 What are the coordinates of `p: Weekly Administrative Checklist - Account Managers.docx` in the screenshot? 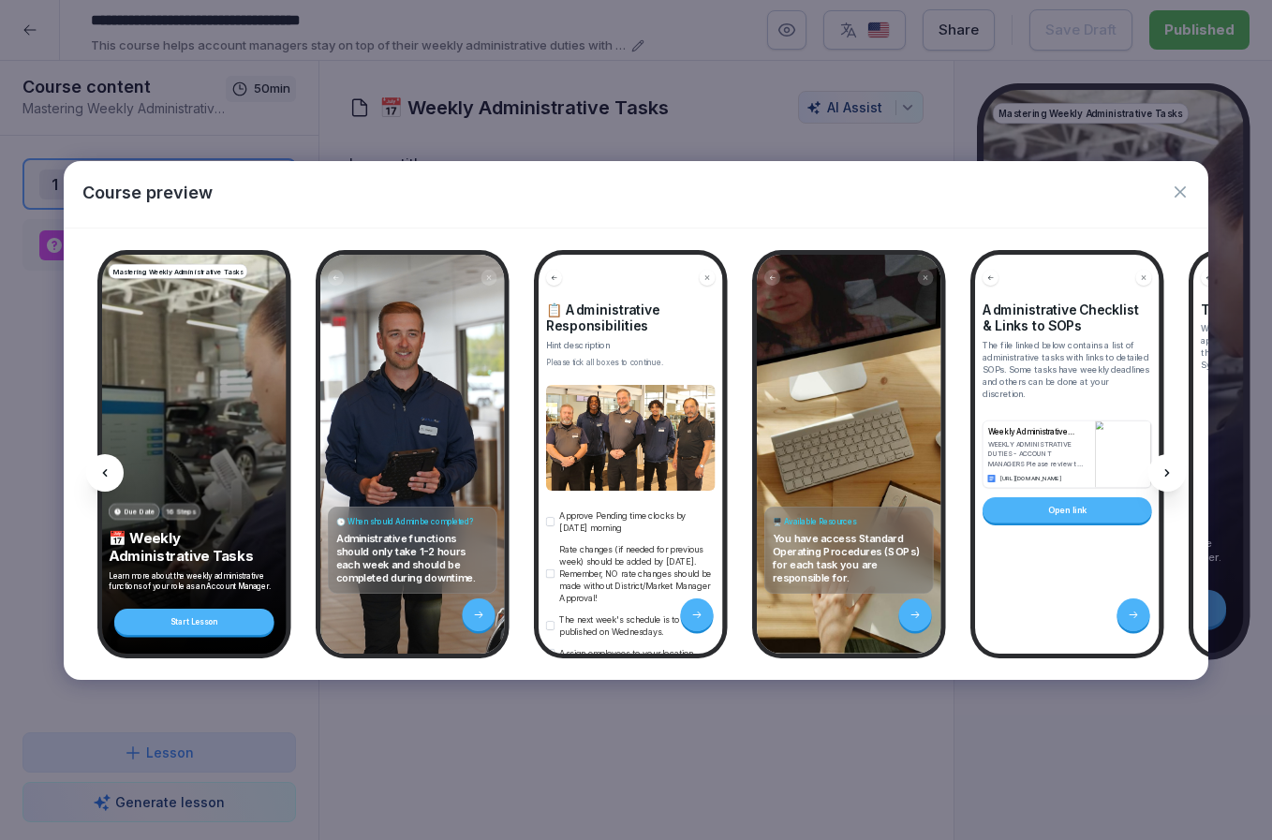 It's located at (1036, 431).